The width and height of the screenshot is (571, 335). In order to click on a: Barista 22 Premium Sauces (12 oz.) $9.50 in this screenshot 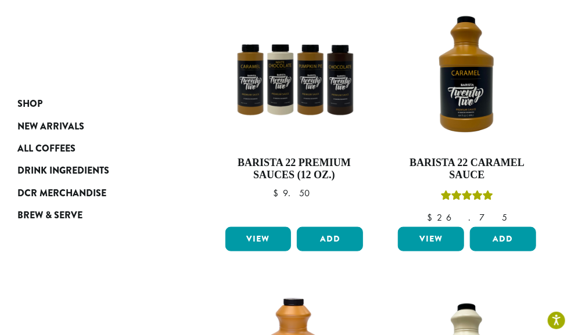, I will do `click(295, 113)`.